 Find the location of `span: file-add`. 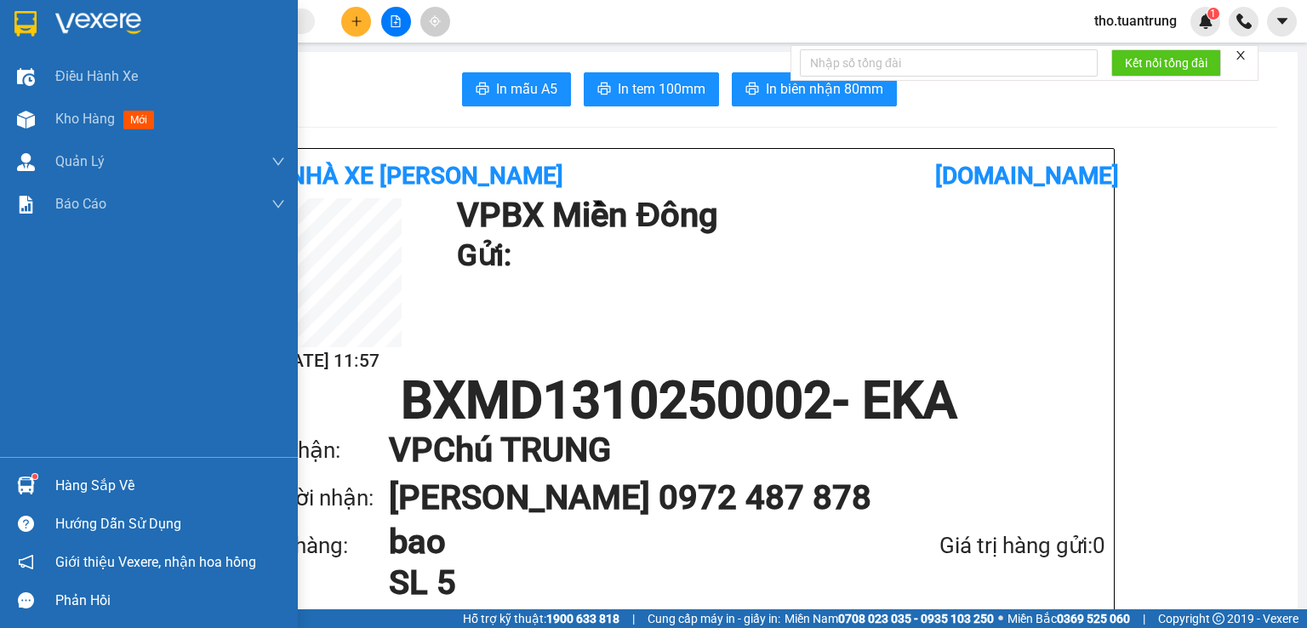

span: file-add is located at coordinates (396, 21).